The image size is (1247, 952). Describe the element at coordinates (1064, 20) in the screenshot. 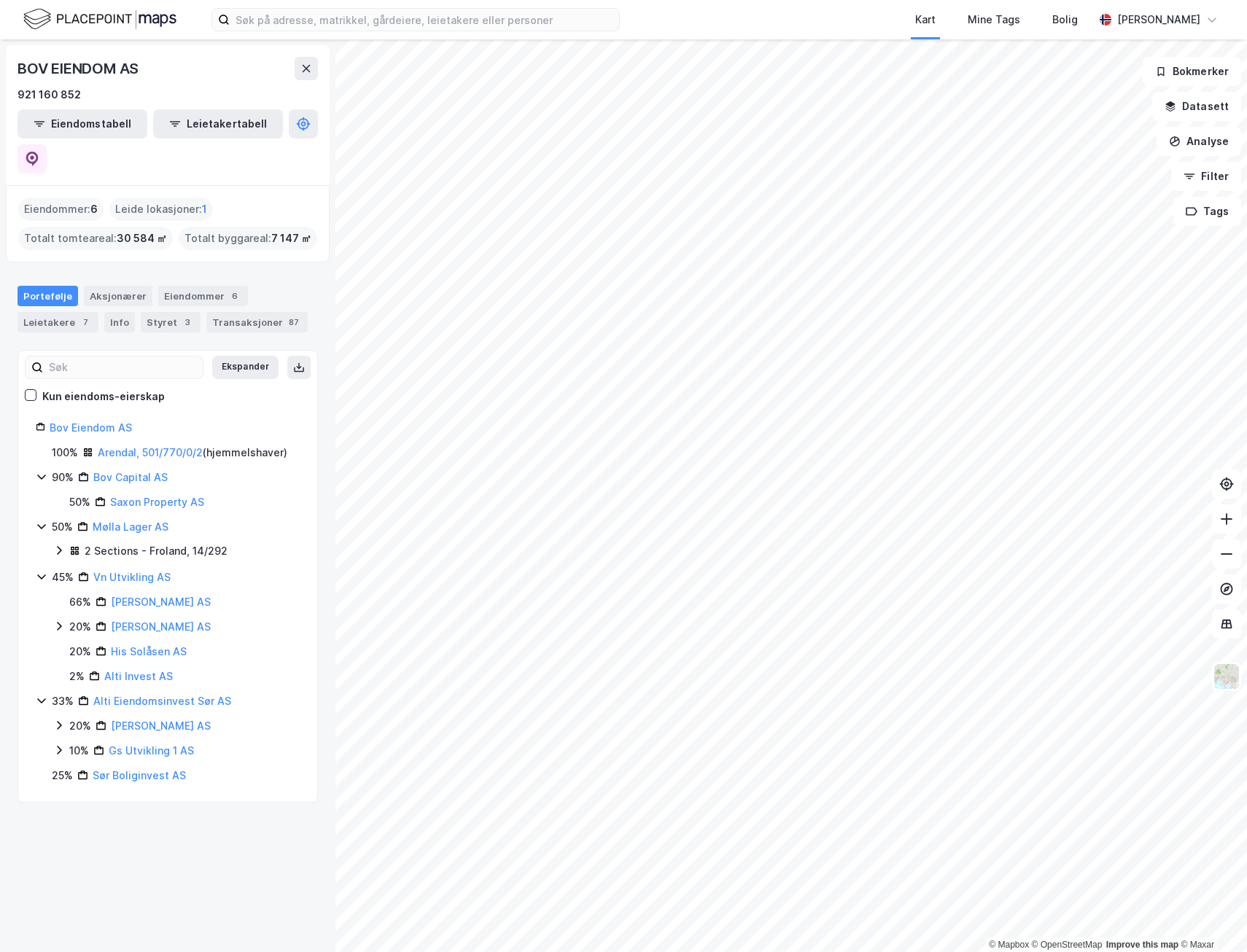

I see `div: Bolig` at that location.